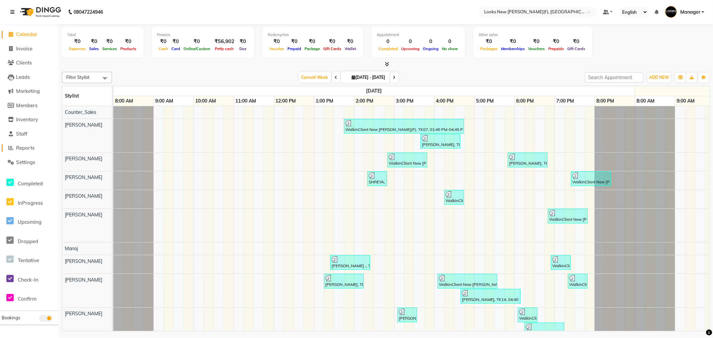  What do you see at coordinates (27, 299) in the screenshot?
I see `span: Confirm` at bounding box center [27, 299].